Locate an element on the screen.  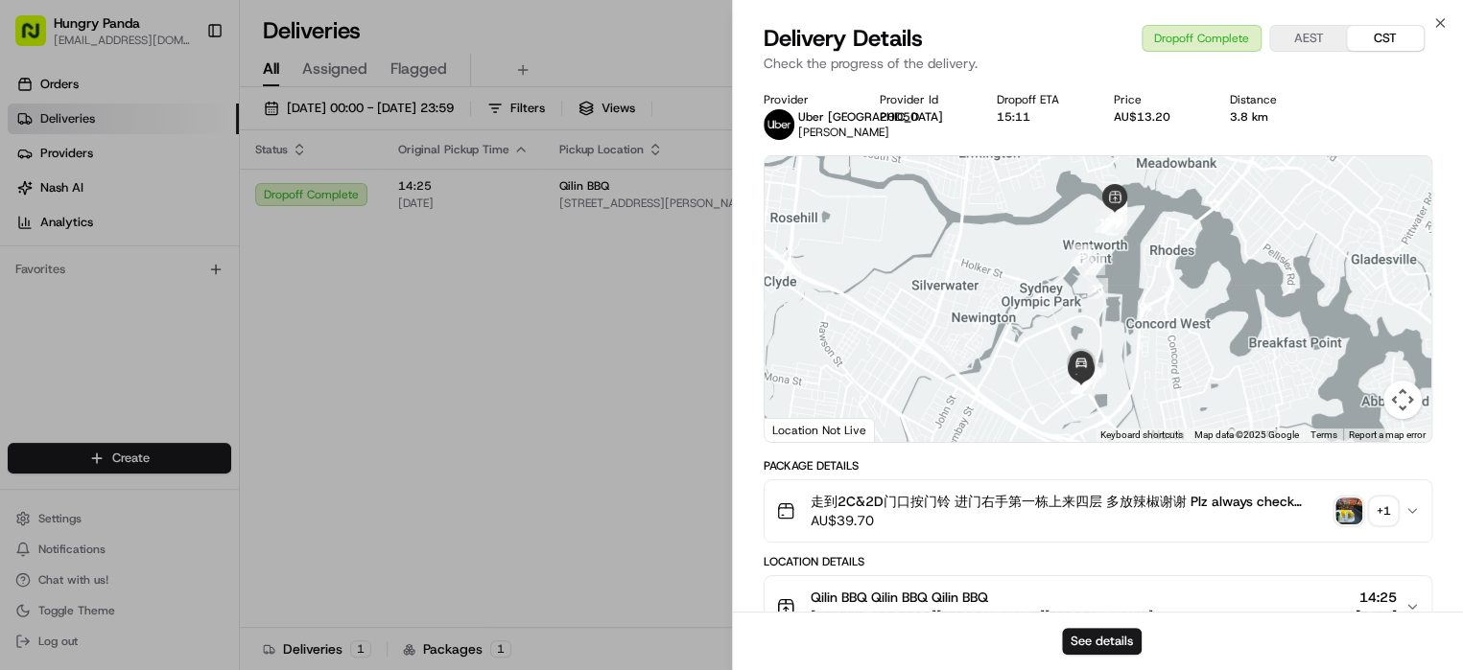
button: See all is located at coordinates (323, 256).